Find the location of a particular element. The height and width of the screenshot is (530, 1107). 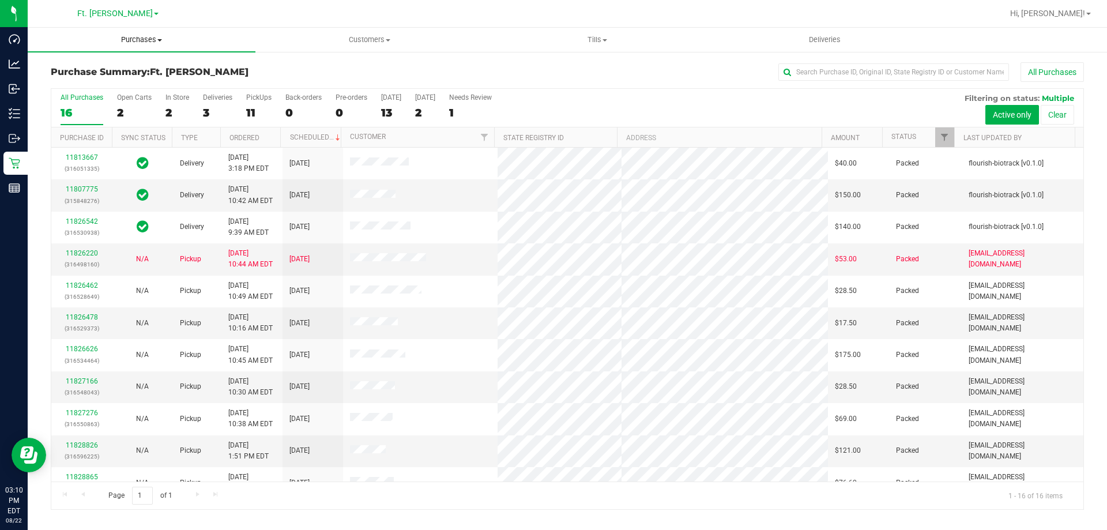

inline-svg: Reports is located at coordinates (14, 188).